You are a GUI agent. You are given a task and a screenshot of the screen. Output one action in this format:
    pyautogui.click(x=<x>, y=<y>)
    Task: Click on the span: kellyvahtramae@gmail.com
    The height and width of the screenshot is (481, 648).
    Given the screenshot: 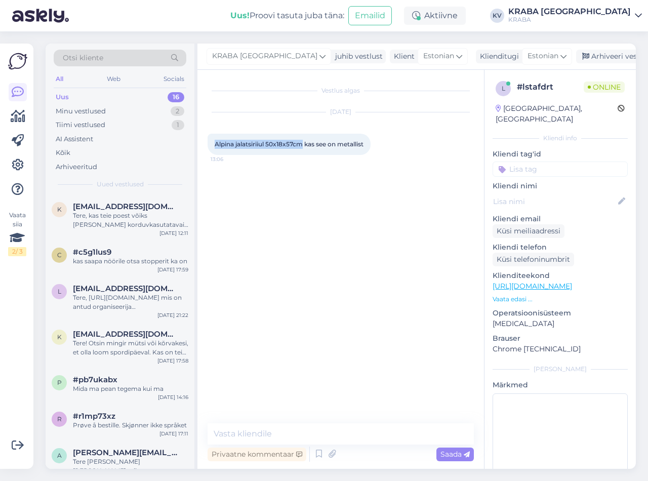 What is the action you would take?
    pyautogui.click(x=125, y=206)
    